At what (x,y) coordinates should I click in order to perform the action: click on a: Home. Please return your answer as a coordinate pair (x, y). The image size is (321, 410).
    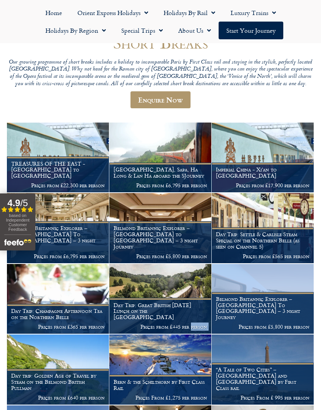
    Looking at the image, I should click on (54, 13).